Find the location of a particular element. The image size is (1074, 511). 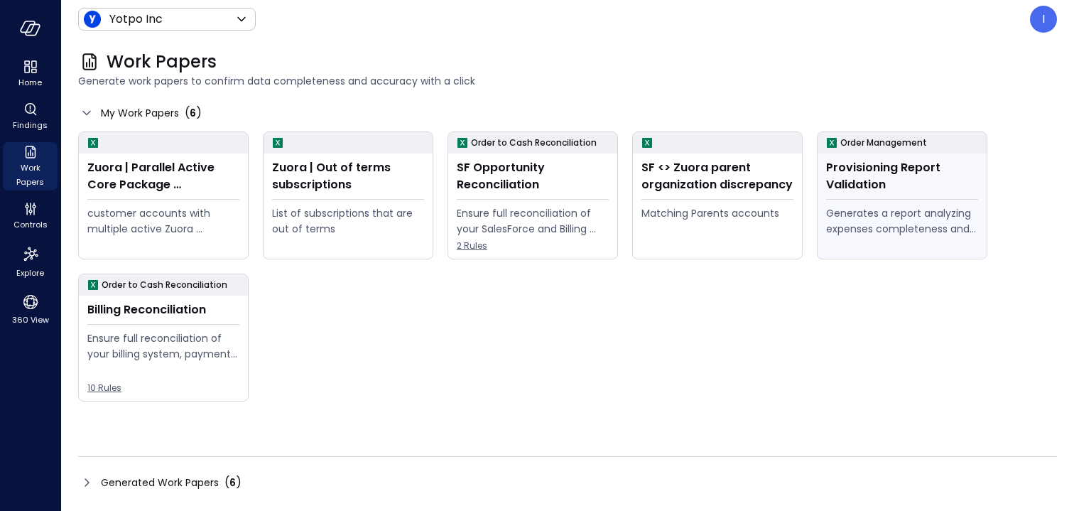

p: I is located at coordinates (1043, 19).